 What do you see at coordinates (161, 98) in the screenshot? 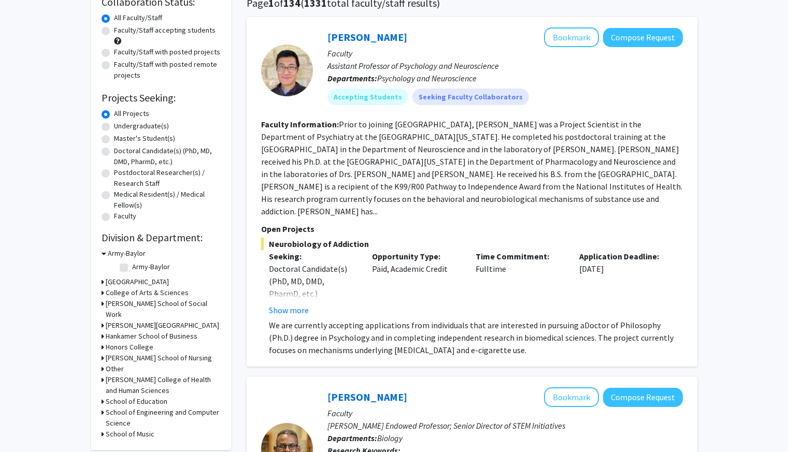
I see `h2: Projects Seeking:` at bounding box center [161, 98].